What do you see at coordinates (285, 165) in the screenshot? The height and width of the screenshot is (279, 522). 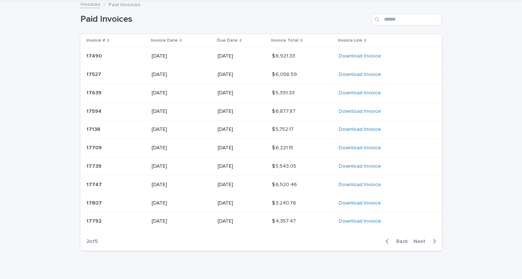 I see `p: $ 5,543.05` at bounding box center [285, 165].